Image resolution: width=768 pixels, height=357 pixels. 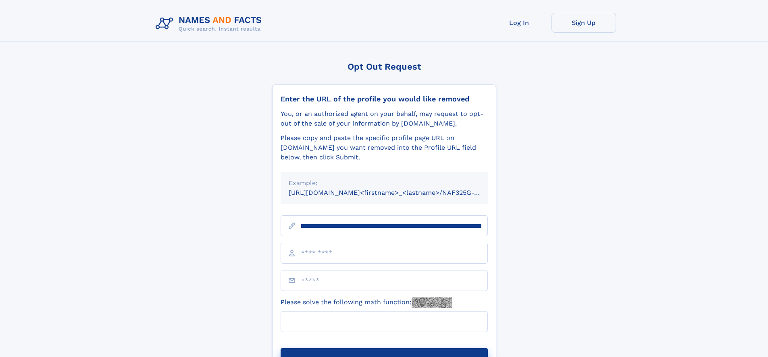 What do you see at coordinates (384, 99) in the screenshot?
I see `div: Enter the URL of the profile you would like removed` at bounding box center [384, 99].